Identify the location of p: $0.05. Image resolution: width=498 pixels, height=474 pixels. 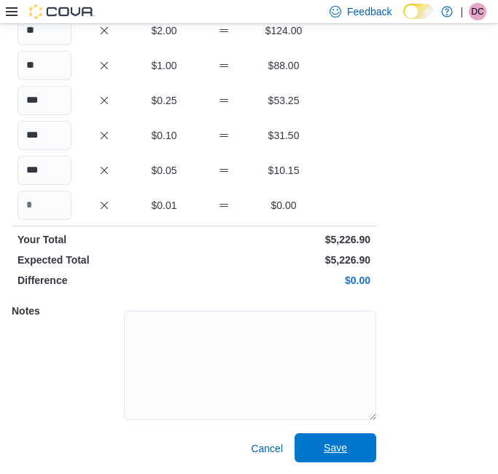
(164, 171).